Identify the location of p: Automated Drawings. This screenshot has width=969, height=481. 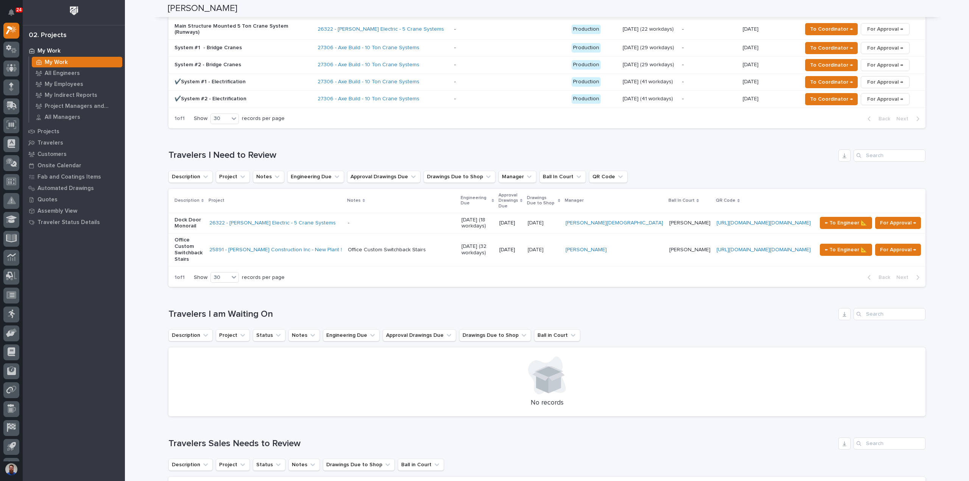
(65, 188).